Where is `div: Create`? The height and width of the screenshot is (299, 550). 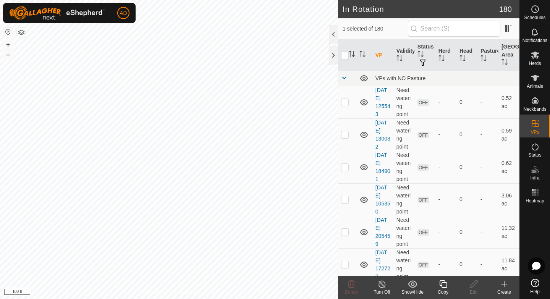
div: Create is located at coordinates (504, 292).